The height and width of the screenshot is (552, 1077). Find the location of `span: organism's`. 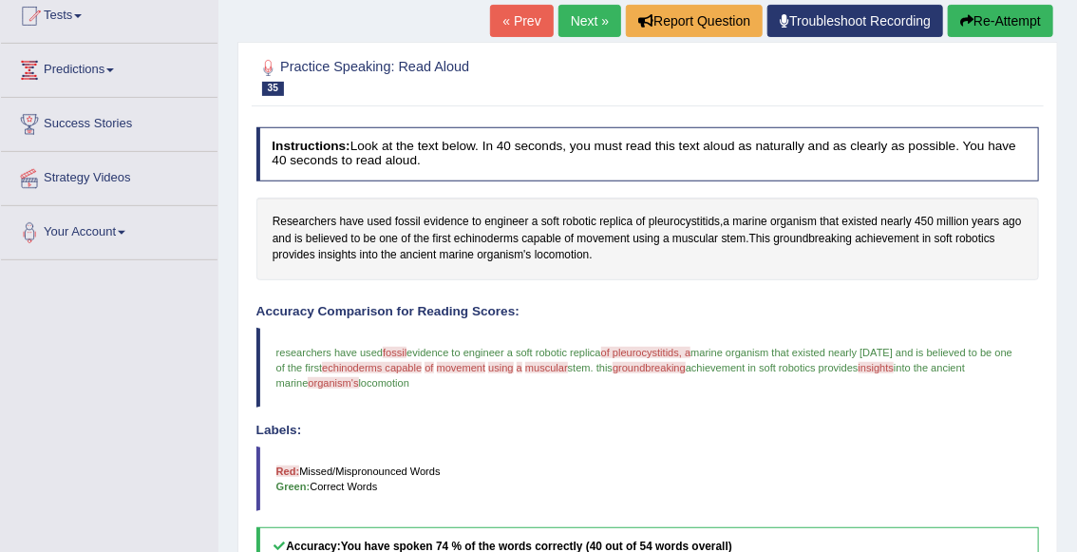

span: organism's is located at coordinates (332, 383).